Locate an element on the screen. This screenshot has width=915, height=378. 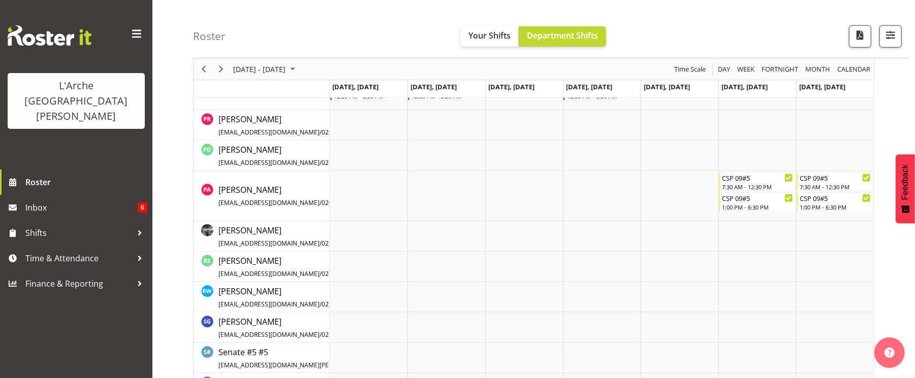
td: Raju Regmi resource is located at coordinates (262, 237).